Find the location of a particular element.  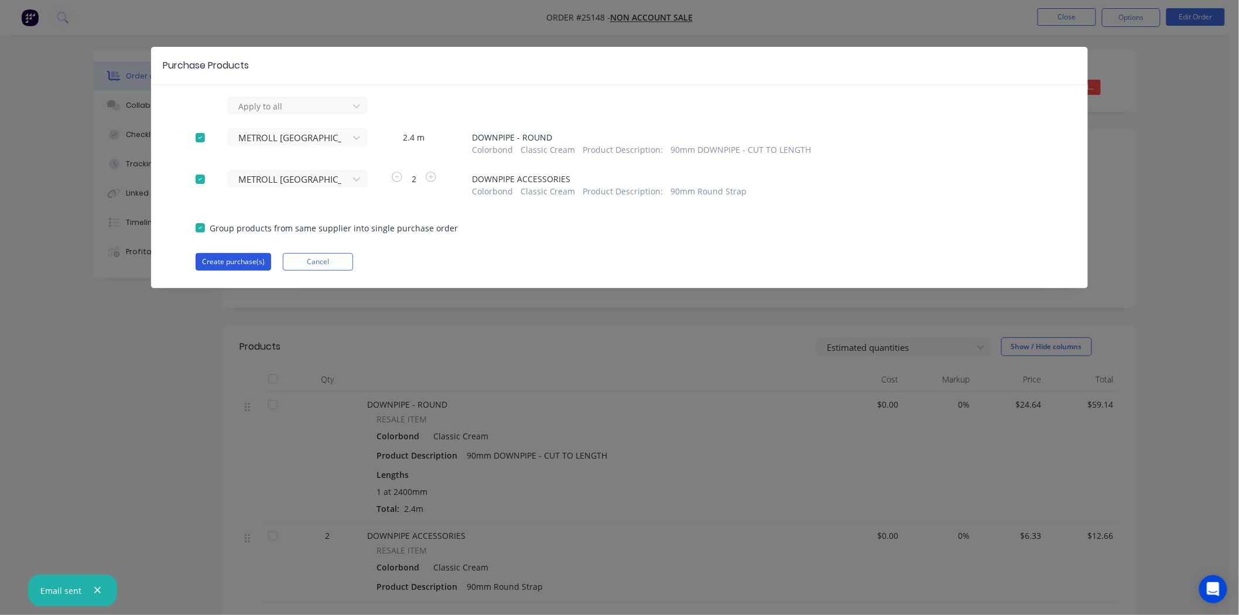

span: 2.4 m is located at coordinates (414, 137).